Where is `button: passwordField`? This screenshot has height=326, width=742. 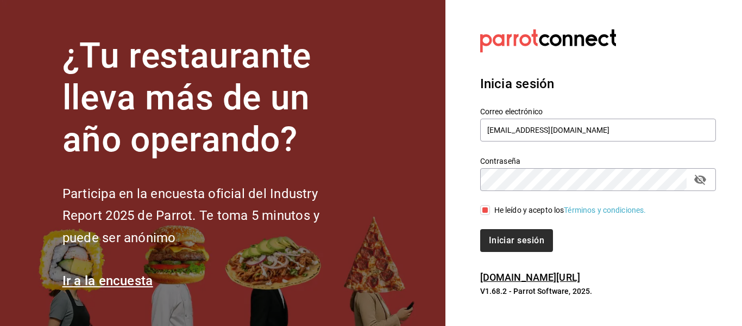
button: passwordField is located at coordinates (701, 179).